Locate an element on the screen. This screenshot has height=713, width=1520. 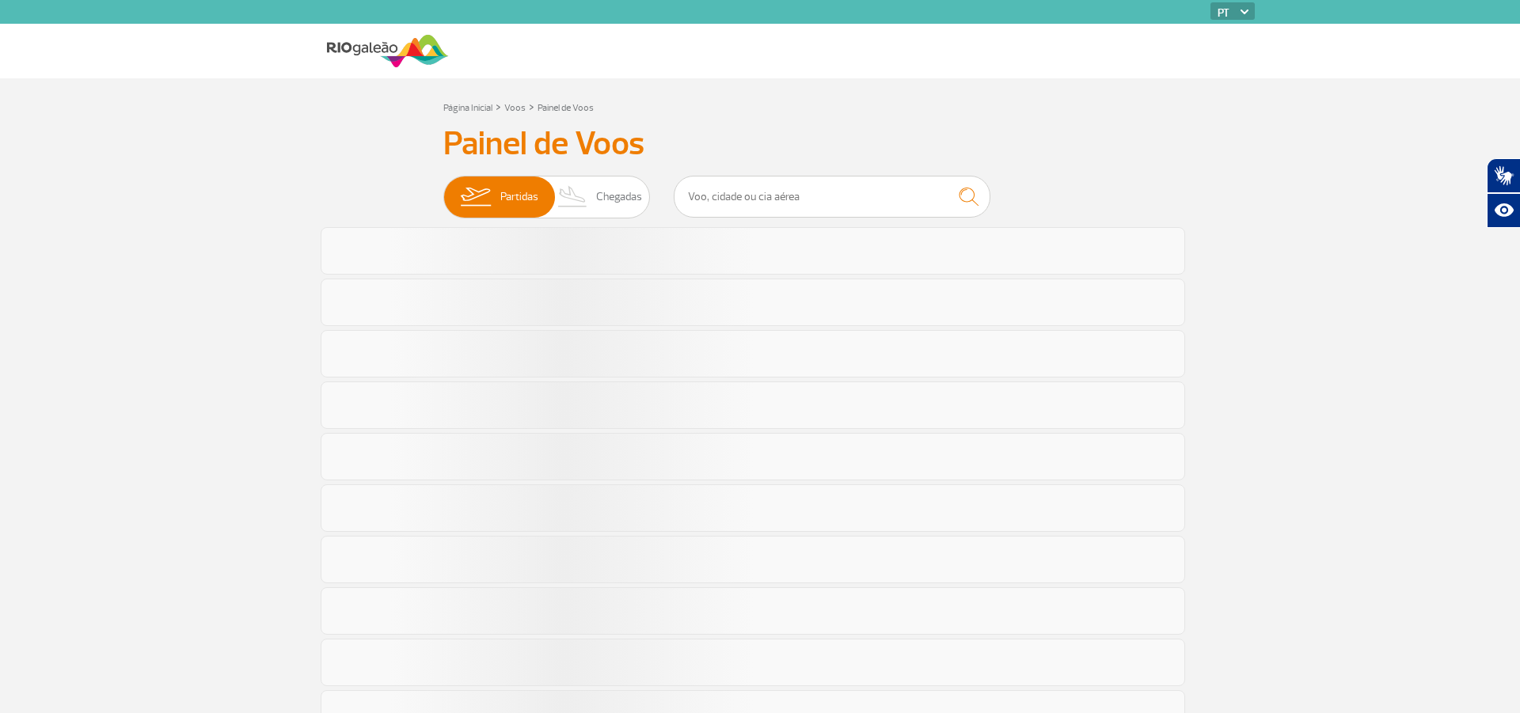
a: Voos is located at coordinates (515, 108).